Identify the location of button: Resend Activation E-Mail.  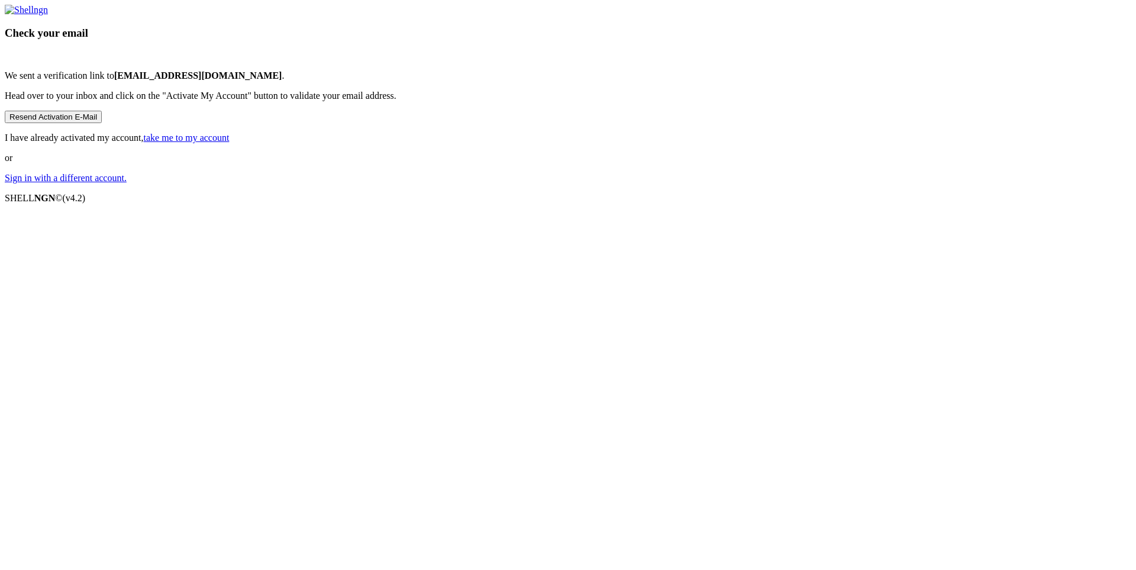
(53, 117).